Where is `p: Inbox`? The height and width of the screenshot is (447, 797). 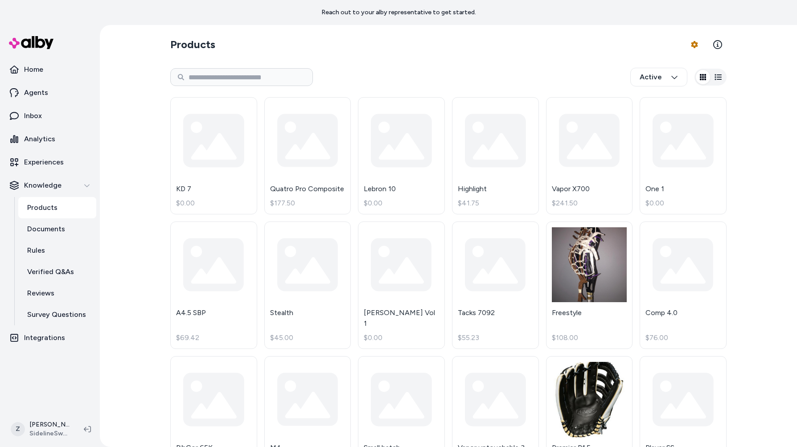
p: Inbox is located at coordinates (33, 116).